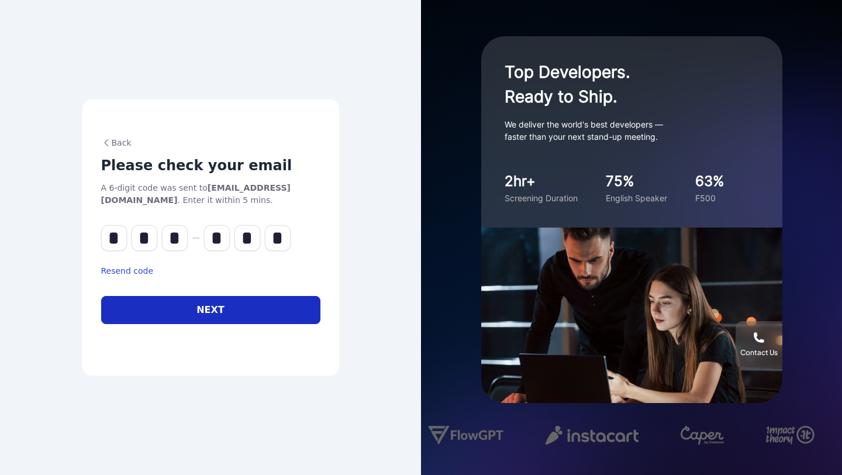 The height and width of the screenshot is (475, 842). I want to click on p: A 6-digit code was sent to . Enter it within 5 mins., so click(211, 194).